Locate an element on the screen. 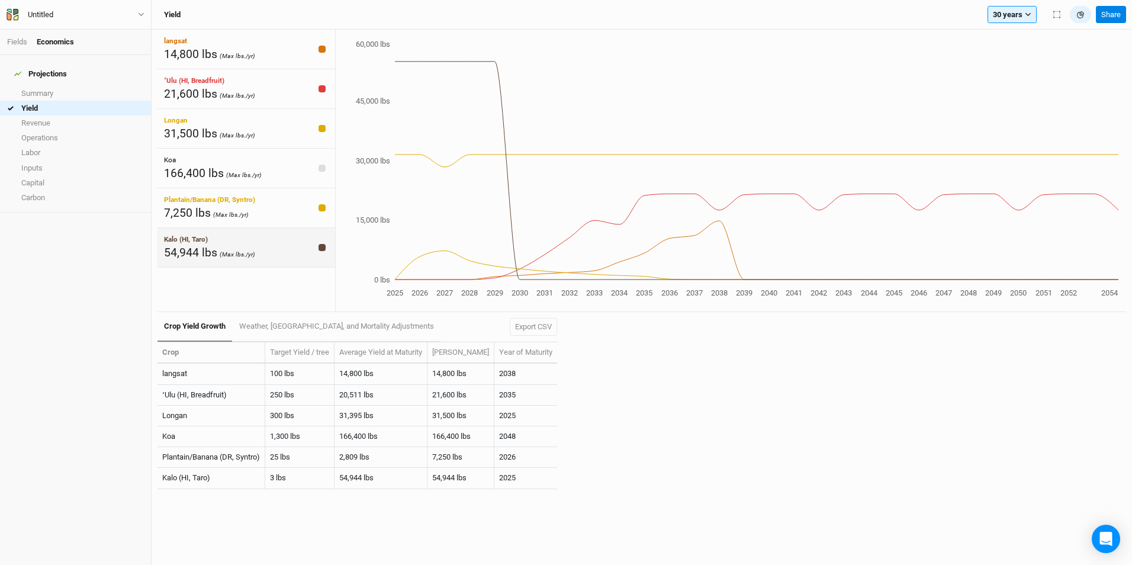  td: 2,809 lbs is located at coordinates (381, 457).